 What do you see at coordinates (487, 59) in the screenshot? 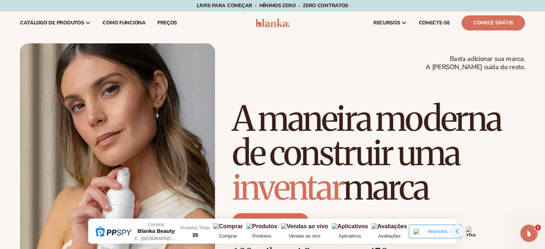
I see `font: Basta adicionar sua marca.` at bounding box center [487, 59].